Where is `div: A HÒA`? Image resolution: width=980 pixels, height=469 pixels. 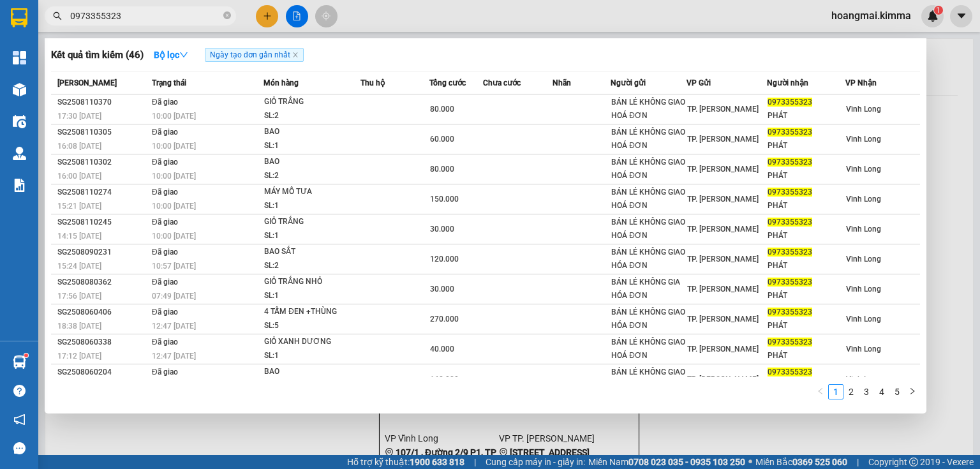 div: A HÒA is located at coordinates (160, 49).